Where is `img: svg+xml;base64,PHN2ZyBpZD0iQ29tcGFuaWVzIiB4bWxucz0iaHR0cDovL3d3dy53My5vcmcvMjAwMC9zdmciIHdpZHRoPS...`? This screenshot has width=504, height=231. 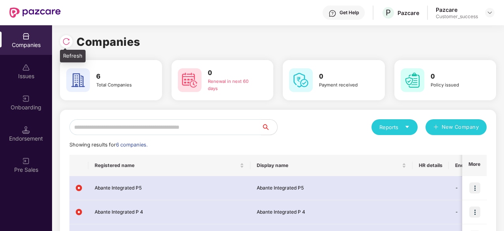
img: svg+xml;base64,PHN2ZyBpZD0iQ29tcGFuaWVzIiB4bWxucz0iaHR0cDovL3d3dy53My5vcmcvMjAwMC9zdmciIHdpZHRoPS... is located at coordinates (26, 36).